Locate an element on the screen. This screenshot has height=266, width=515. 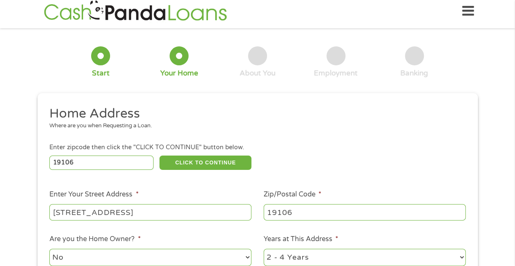
label: Enter Your Street Address is located at coordinates (94, 194).